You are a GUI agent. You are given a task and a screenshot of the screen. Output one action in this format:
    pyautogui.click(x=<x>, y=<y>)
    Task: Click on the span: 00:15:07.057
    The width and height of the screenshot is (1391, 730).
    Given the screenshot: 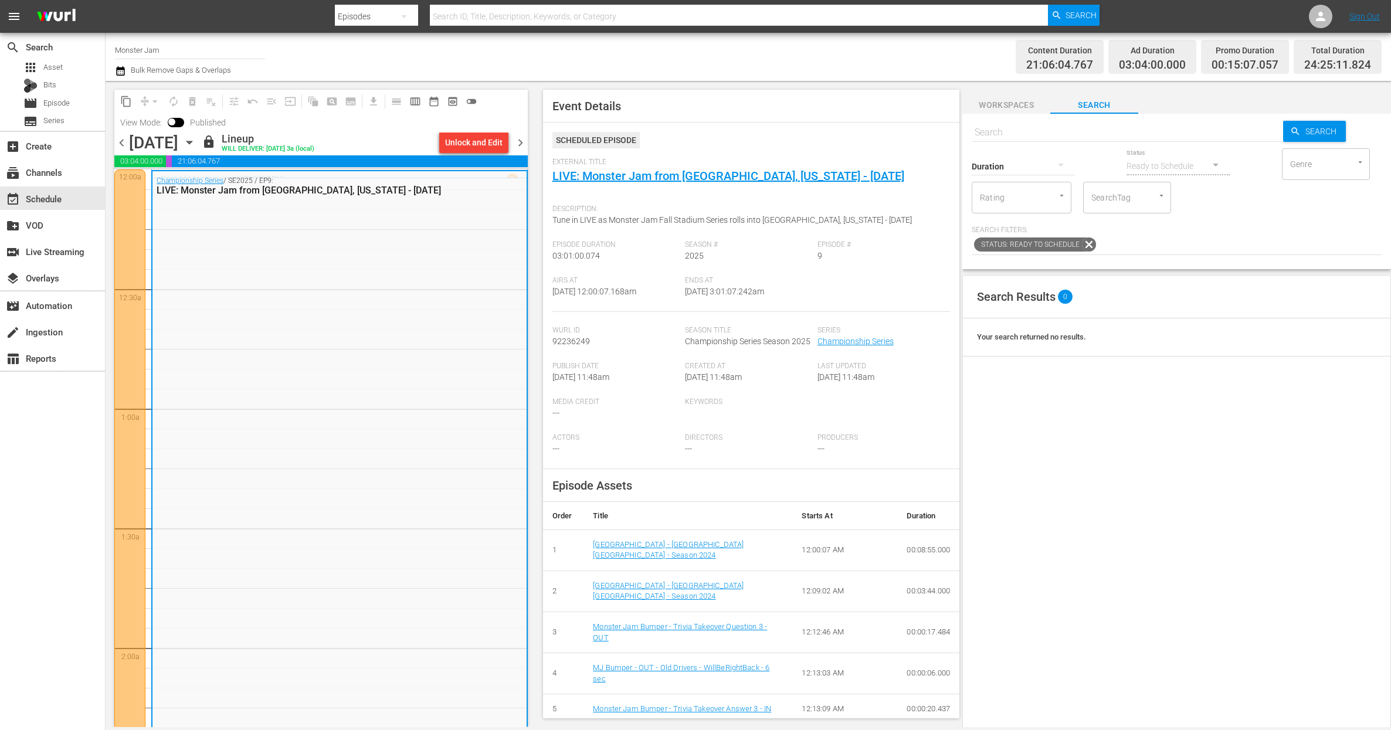 What is the action you would take?
    pyautogui.click(x=1245, y=65)
    